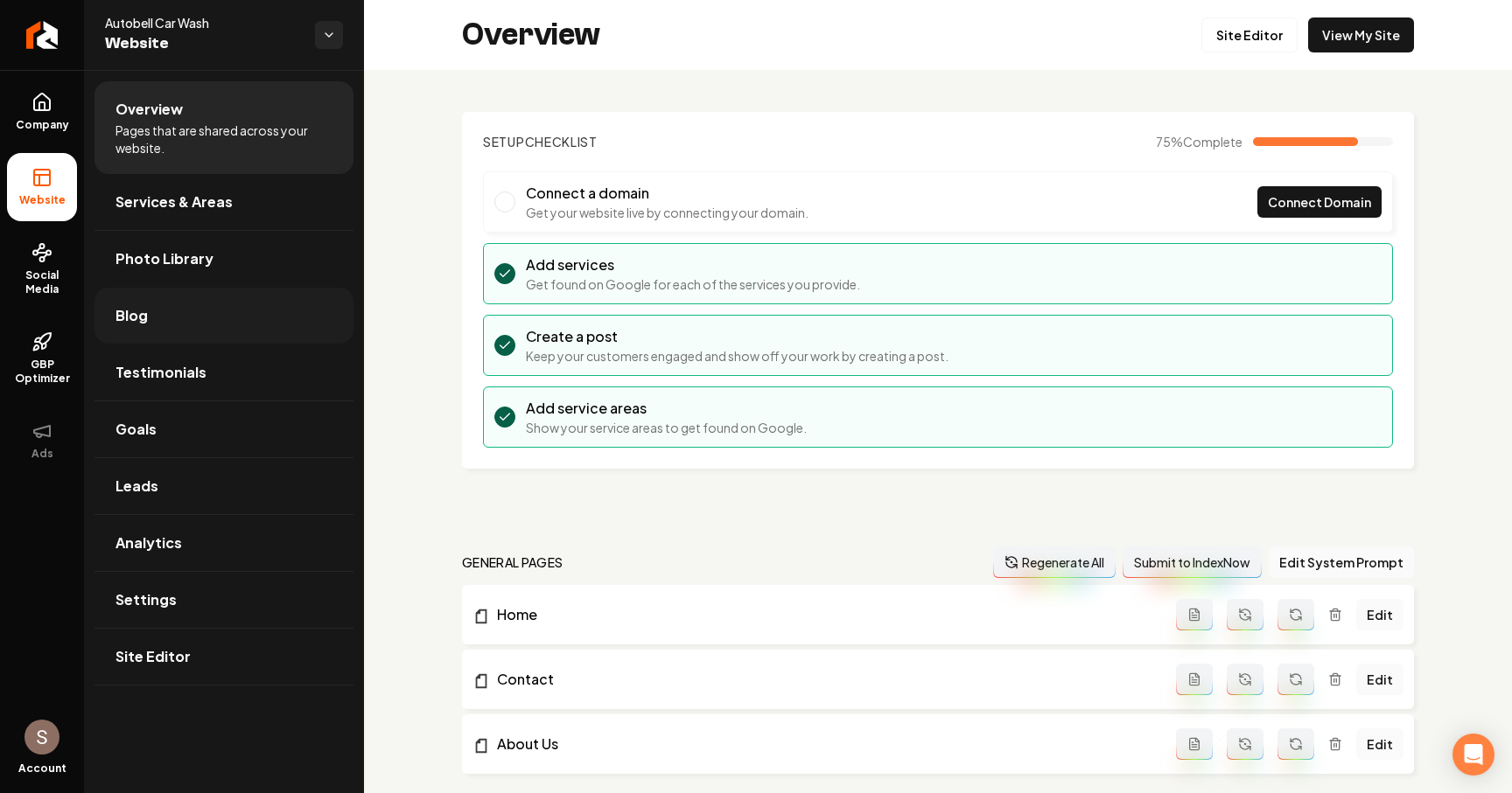  I want to click on a: View My Site, so click(1360, 35).